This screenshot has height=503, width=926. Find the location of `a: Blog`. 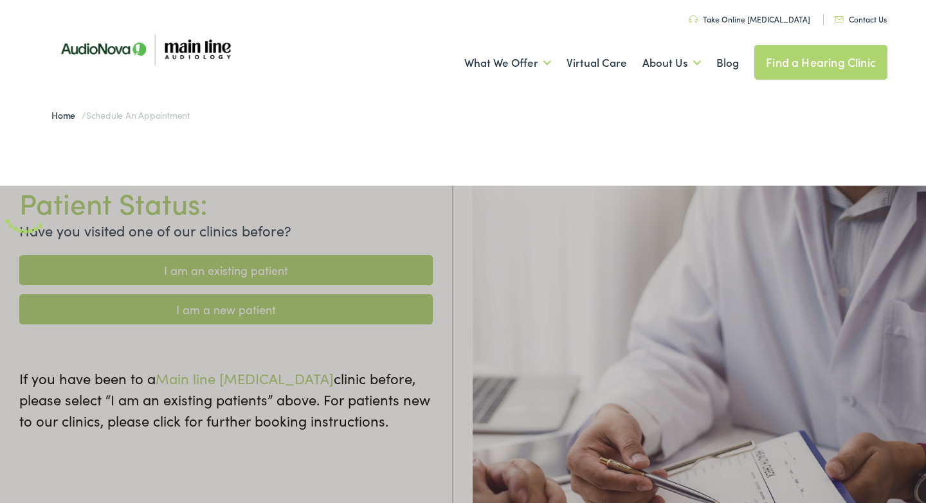

a: Blog is located at coordinates (727, 63).